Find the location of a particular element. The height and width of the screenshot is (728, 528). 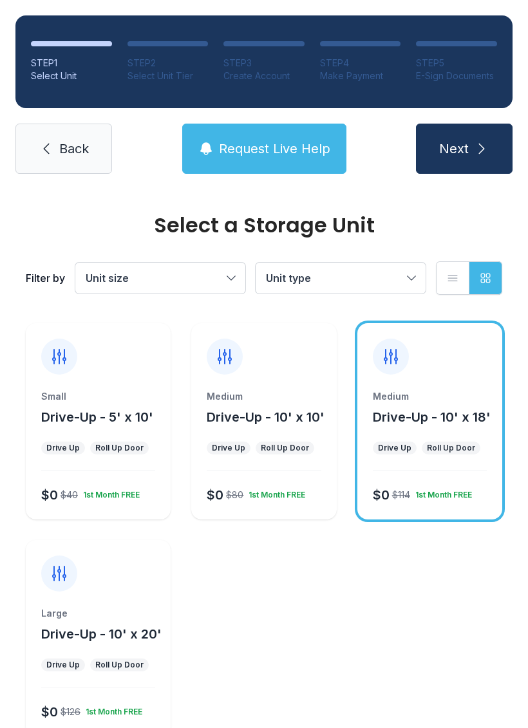

span: Next is located at coordinates (454, 149).